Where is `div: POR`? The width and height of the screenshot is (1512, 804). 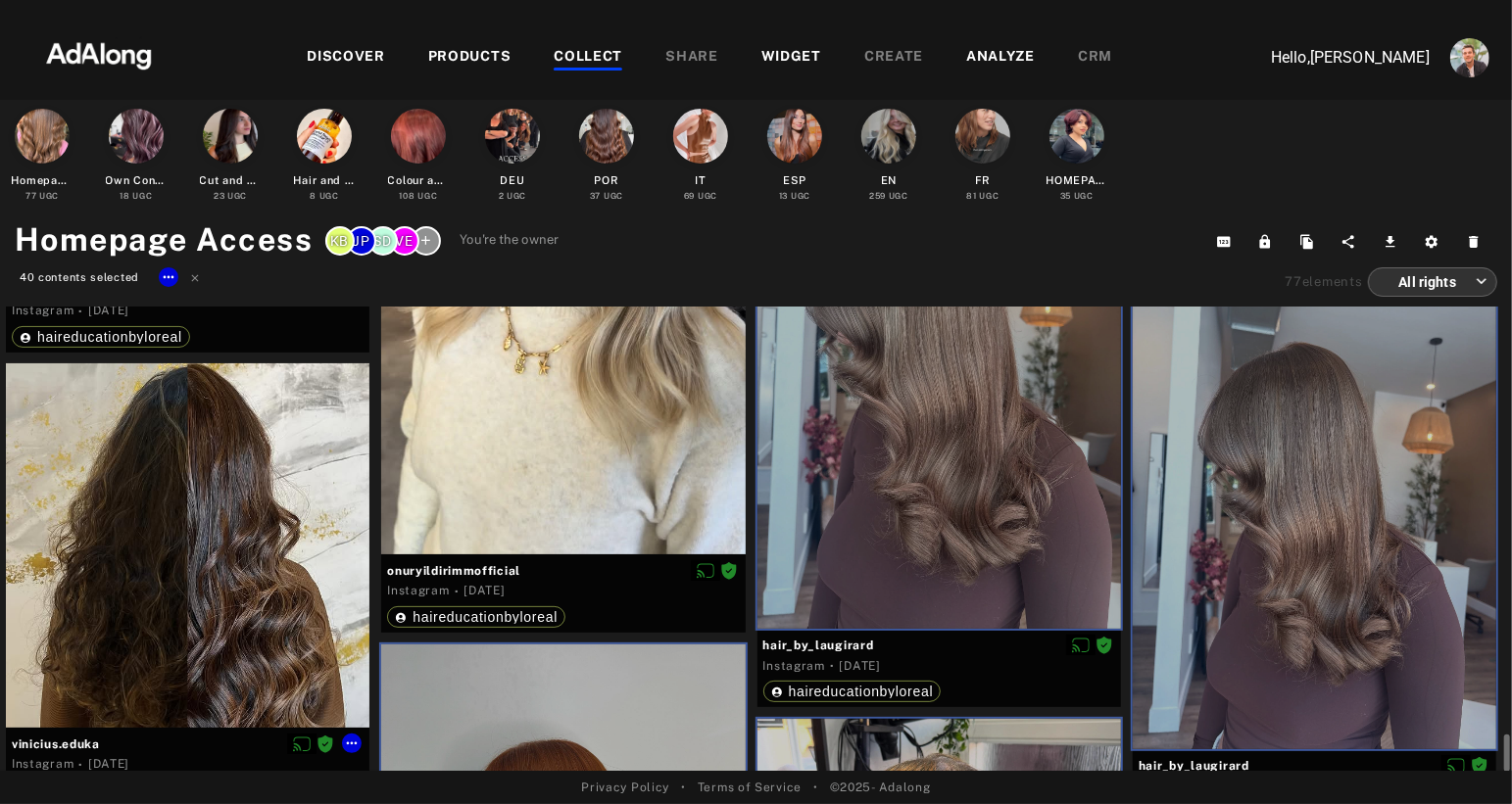 div: POR is located at coordinates (605, 180).